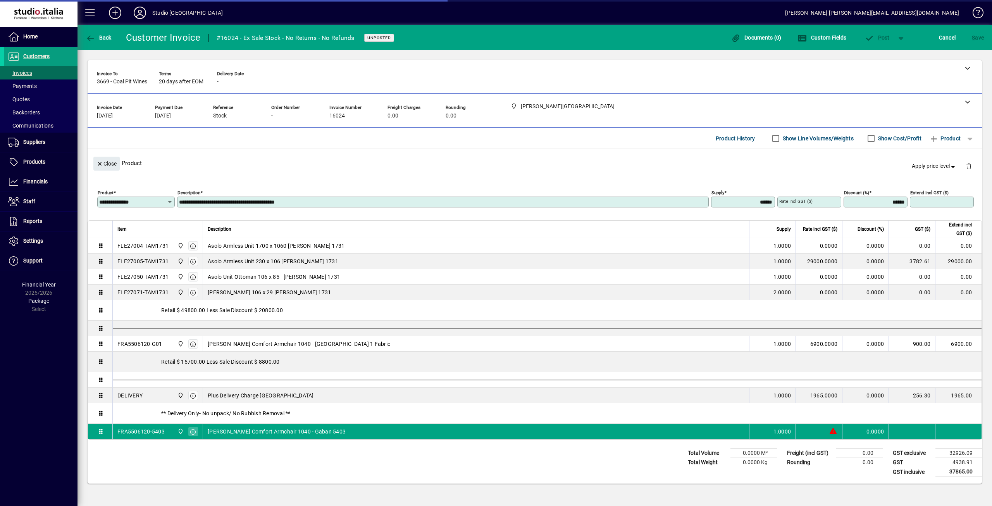  What do you see at coordinates (736, 138) in the screenshot?
I see `button: Product History` at bounding box center [736, 138].